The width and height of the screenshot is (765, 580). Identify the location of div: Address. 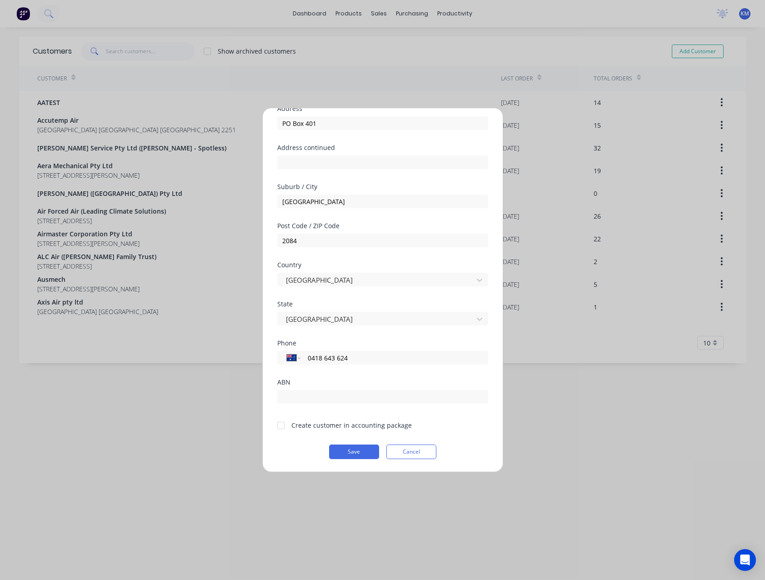
(383, 109).